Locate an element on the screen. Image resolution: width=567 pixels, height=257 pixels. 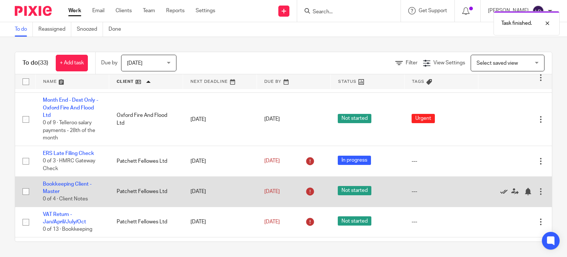
img: Pixie is located at coordinates (33, 11).